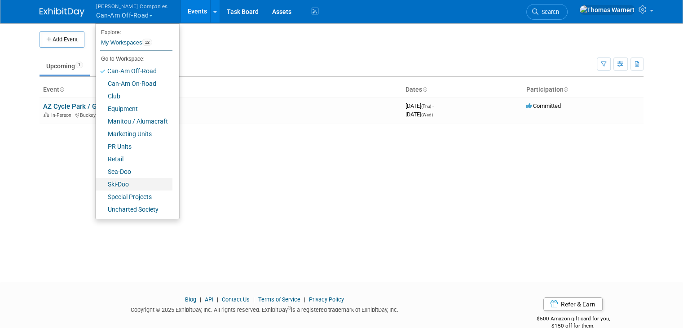 The image size is (683, 328). What do you see at coordinates (566, 89) in the screenshot?
I see `a: Sort by Participation Type` at bounding box center [566, 89].